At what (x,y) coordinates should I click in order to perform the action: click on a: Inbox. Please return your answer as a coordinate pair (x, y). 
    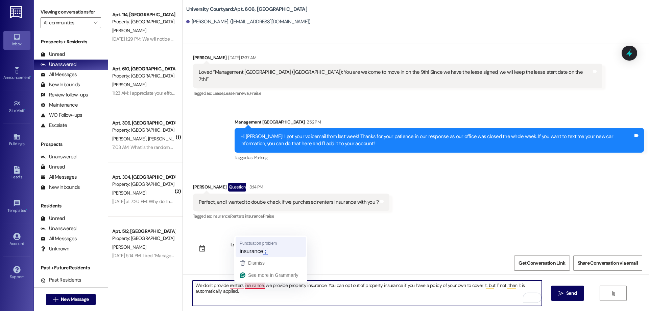
    Looking at the image, I should click on (17, 40).